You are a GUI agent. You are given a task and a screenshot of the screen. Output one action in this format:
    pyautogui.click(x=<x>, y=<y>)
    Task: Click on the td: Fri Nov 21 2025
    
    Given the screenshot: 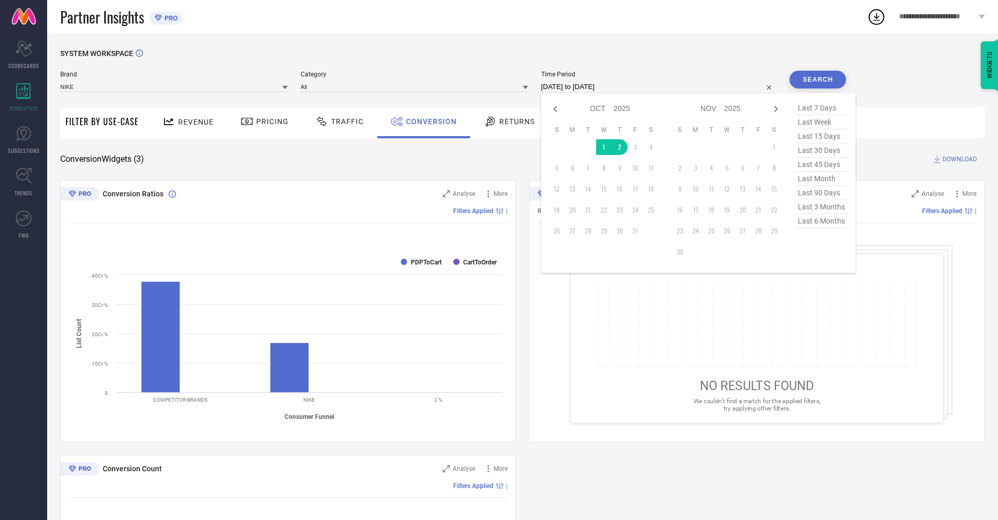 What is the action you would take?
    pyautogui.click(x=759, y=210)
    